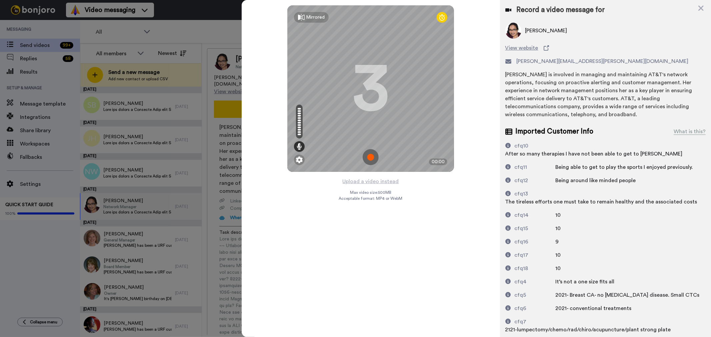  I want to click on div: cfq14, so click(521, 215).